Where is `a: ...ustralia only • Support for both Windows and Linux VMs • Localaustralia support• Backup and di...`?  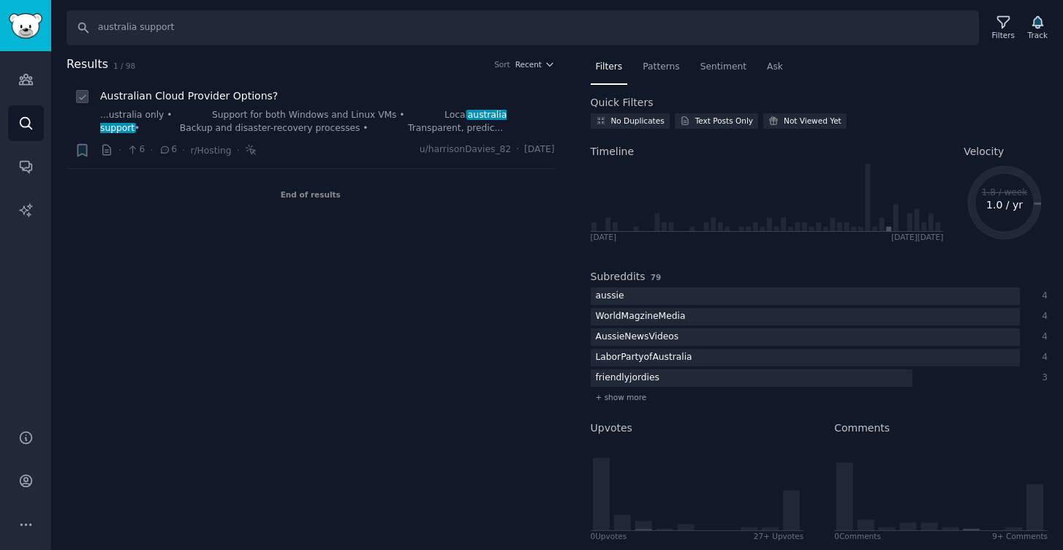 a: ...ustralia only • Support for both Windows and Linux VMs • Localaustralia support• Backup and di... is located at coordinates (328, 121).